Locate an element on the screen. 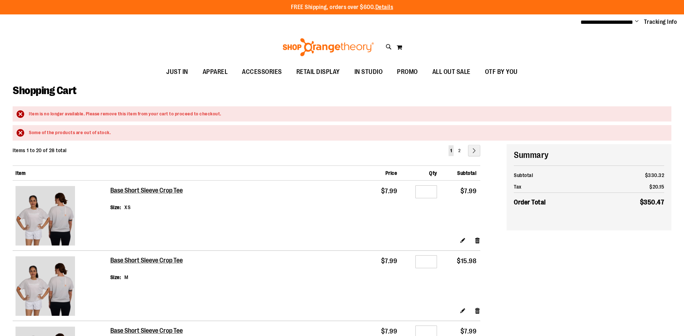 This screenshot has height=336, width=684. th: Tax is located at coordinates (559, 187).